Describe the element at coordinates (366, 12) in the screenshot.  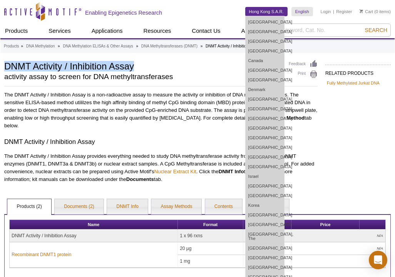
I see `a: Cart` at that location.